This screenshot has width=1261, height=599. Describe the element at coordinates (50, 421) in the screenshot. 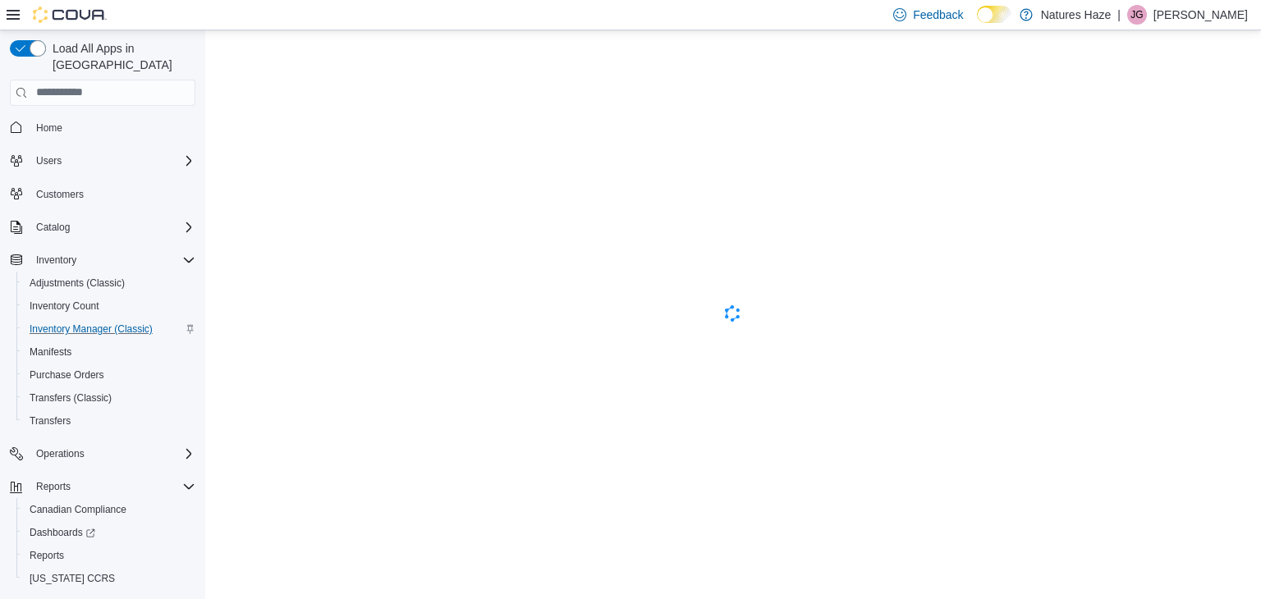

I see `a: Transfers` at that location.